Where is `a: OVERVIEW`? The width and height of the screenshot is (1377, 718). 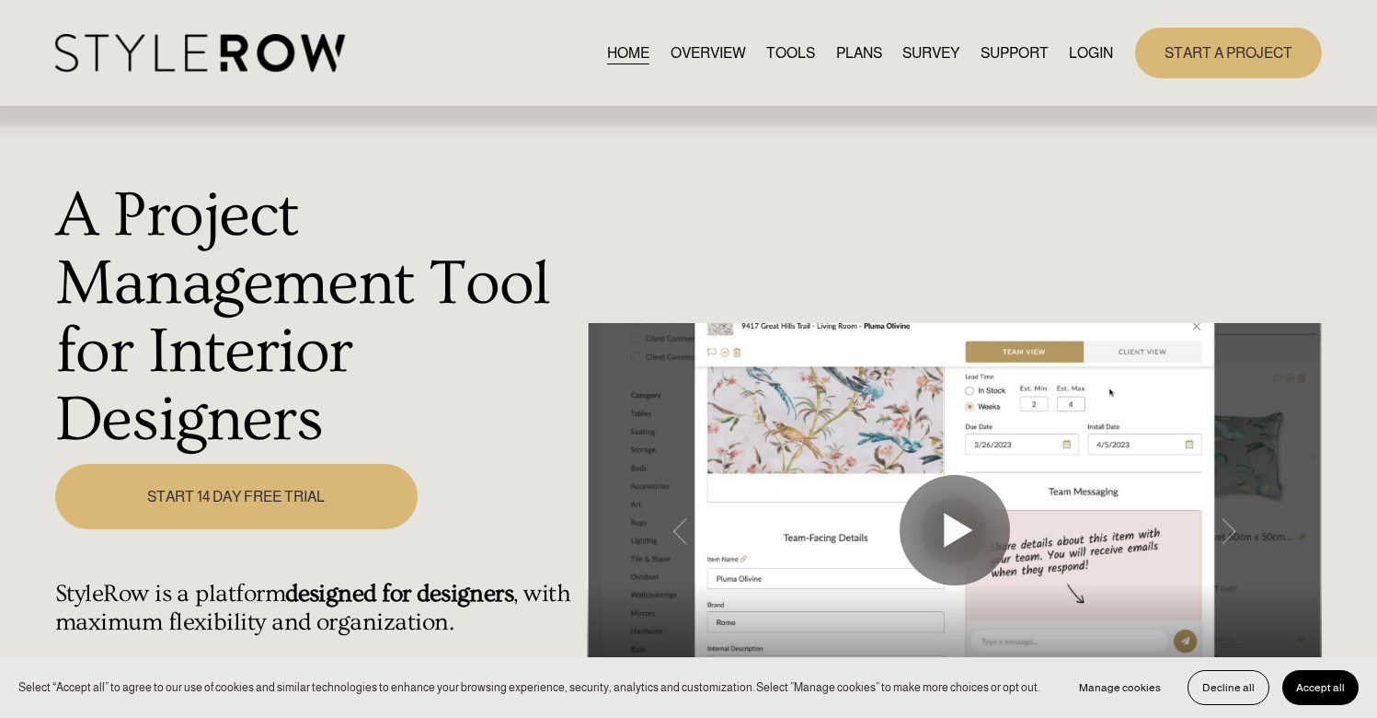
a: OVERVIEW is located at coordinates (708, 52).